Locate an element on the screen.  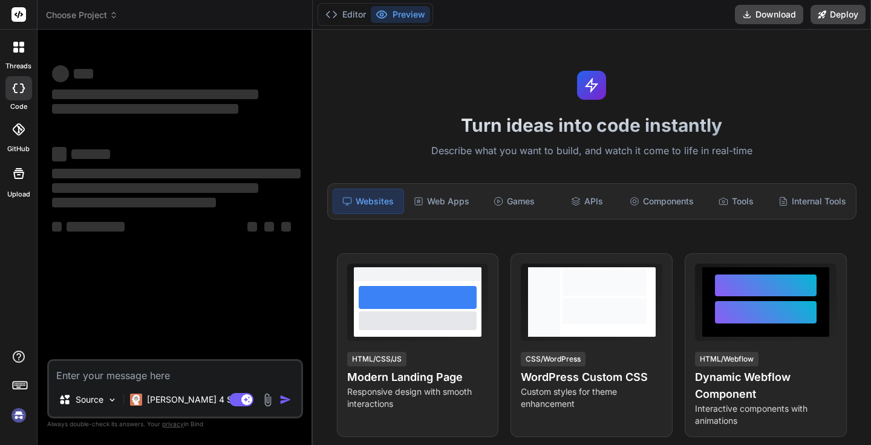
span: privacy is located at coordinates (173, 424).